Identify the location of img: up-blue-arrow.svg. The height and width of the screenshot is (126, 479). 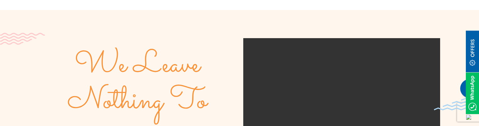
(468, 117).